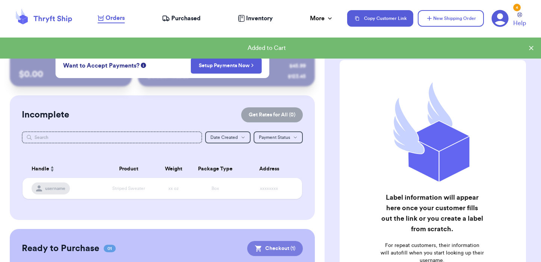 The image size is (541, 262). Describe the element at coordinates (226, 66) in the screenshot. I see `button: Setup Payments Now` at that location.